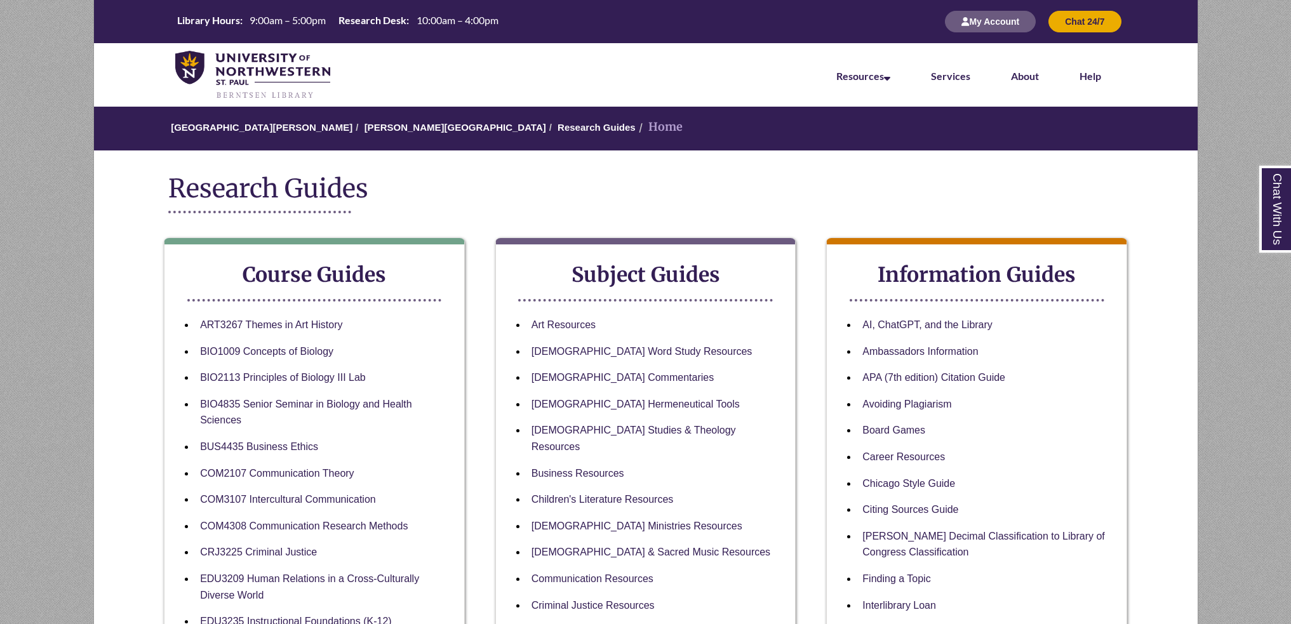  What do you see at coordinates (603, 499) in the screenshot?
I see `a: Children's Literature Resources` at bounding box center [603, 499].